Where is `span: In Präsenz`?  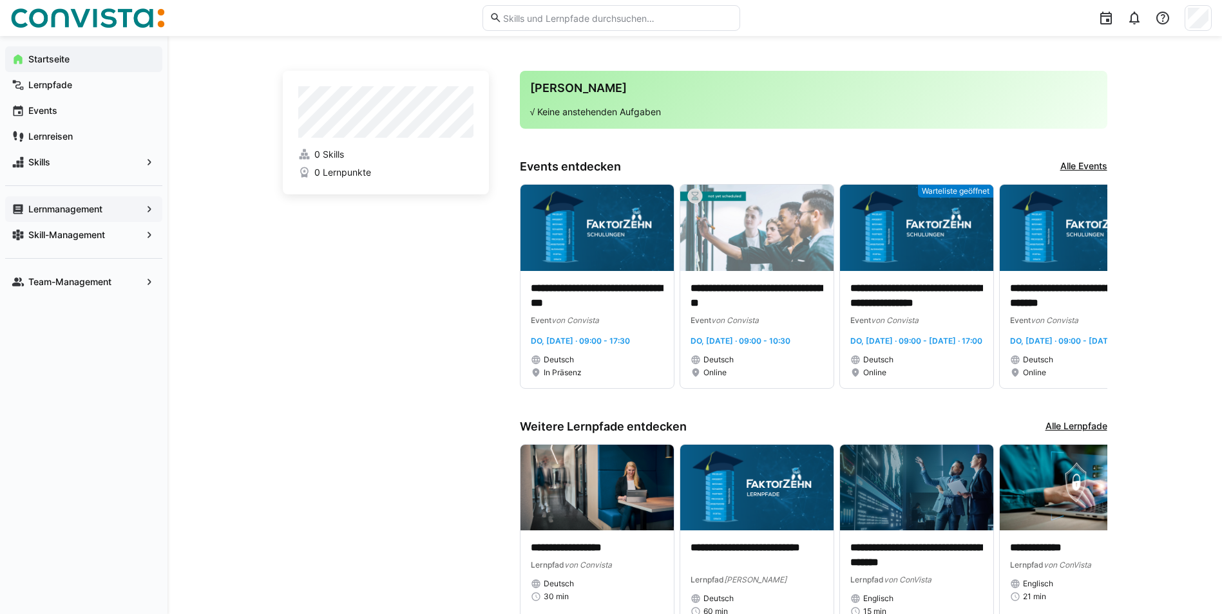 span: In Präsenz is located at coordinates (562, 373).